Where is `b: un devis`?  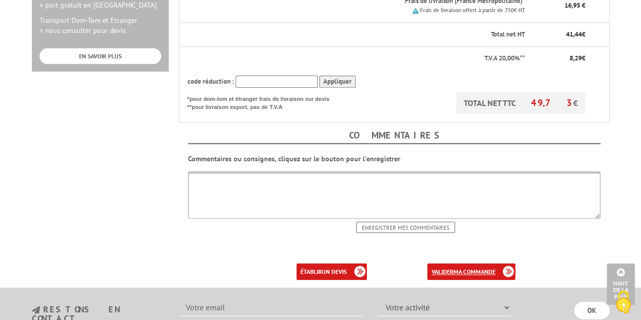
b: un devis is located at coordinates (334, 271).